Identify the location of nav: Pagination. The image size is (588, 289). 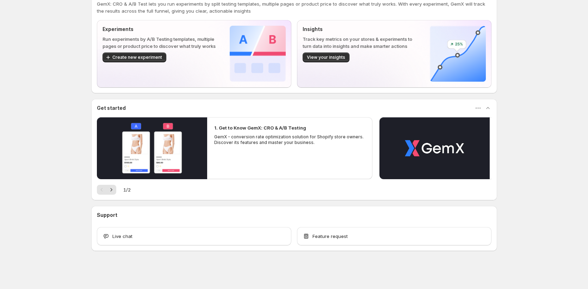
(106, 190).